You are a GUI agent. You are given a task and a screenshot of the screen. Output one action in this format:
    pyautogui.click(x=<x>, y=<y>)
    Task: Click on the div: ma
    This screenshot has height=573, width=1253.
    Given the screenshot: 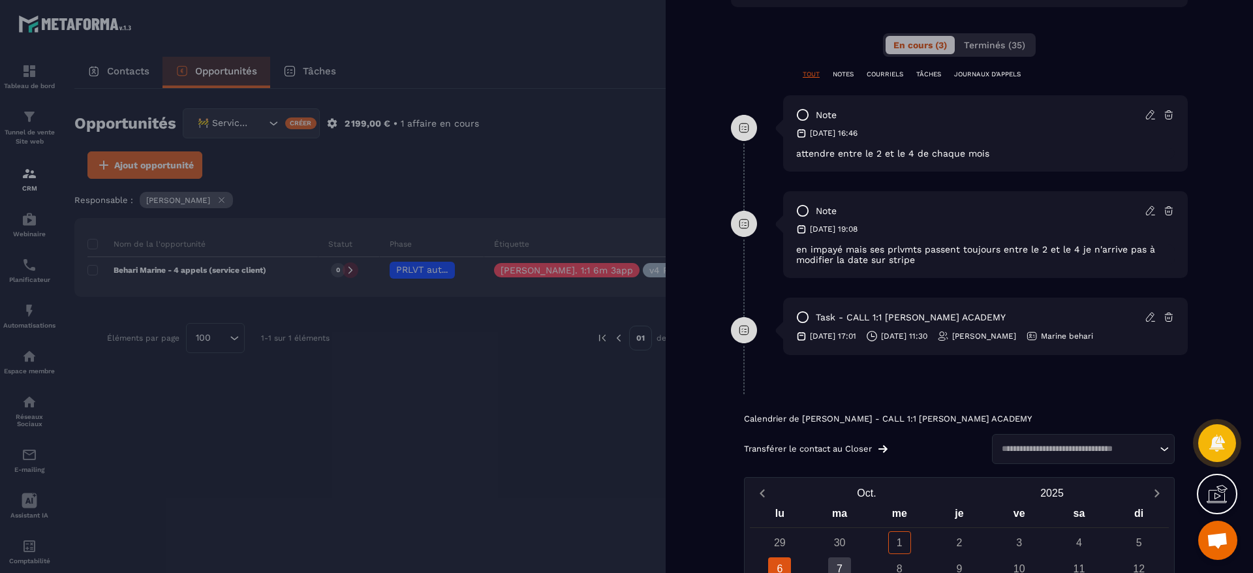 What is the action you would take?
    pyautogui.click(x=840, y=516)
    